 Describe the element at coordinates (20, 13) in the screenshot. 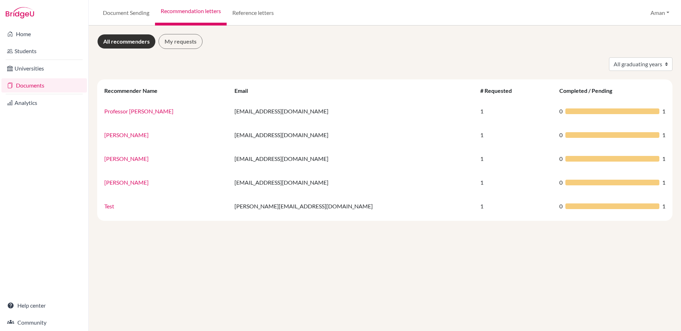

I see `img: Bridge-U` at that location.